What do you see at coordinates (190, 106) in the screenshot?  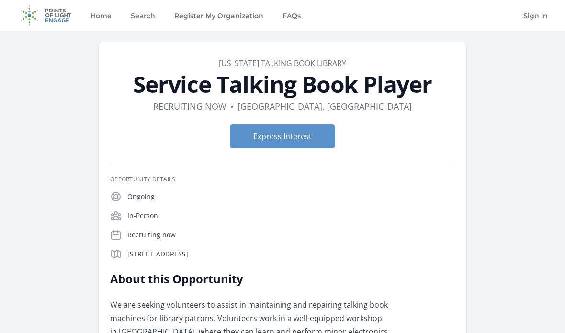 I see `dd: Recruiting now` at bounding box center [190, 106].